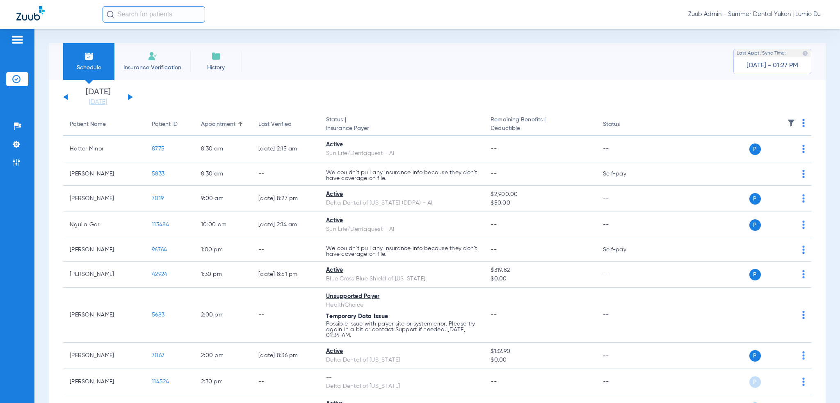  What do you see at coordinates (540, 352) in the screenshot?
I see `span: $132.90` at bounding box center [540, 352].